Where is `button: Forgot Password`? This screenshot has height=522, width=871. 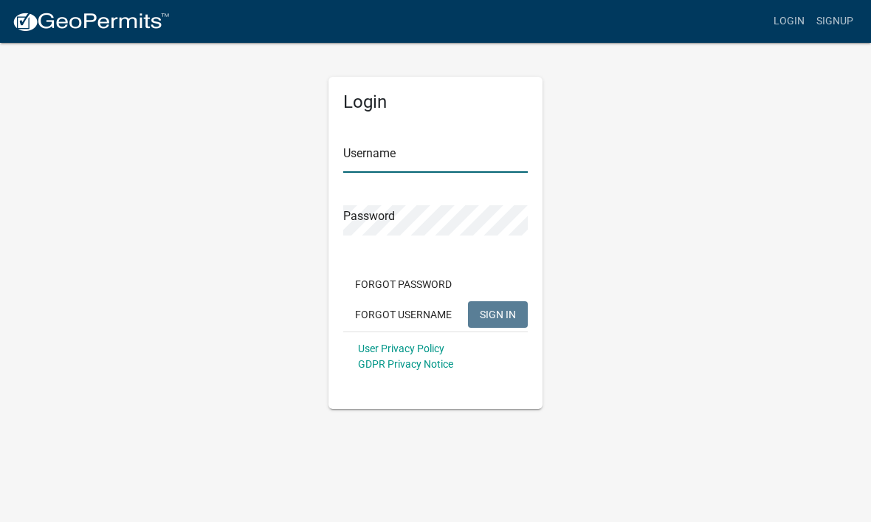 button: Forgot Password is located at coordinates (403, 284).